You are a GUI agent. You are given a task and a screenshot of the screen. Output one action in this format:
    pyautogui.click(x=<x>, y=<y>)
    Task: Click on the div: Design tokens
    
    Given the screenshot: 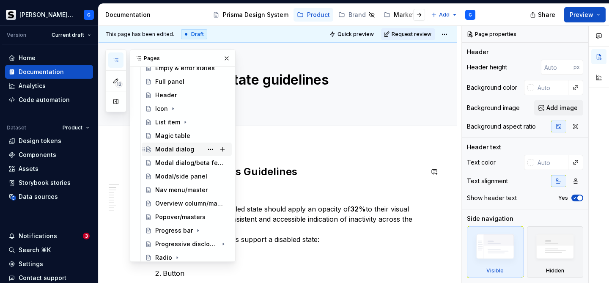 What is the action you would take?
    pyautogui.click(x=40, y=141)
    